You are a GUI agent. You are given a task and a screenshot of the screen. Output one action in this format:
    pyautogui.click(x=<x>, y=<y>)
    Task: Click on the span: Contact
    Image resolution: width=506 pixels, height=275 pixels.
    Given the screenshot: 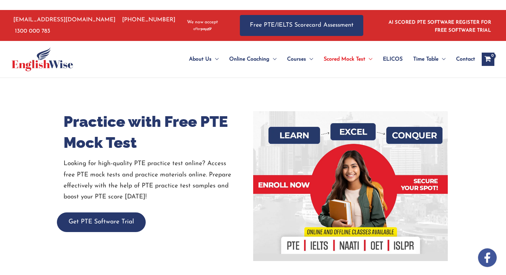 What is the action you would take?
    pyautogui.click(x=466, y=59)
    